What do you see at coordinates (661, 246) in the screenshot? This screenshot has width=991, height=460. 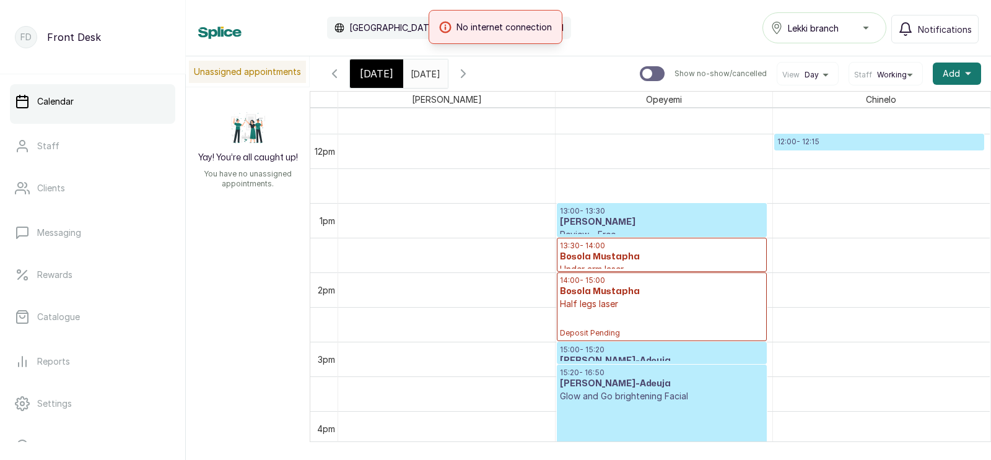 I see `p: 13:30 - 14:00` at bounding box center [661, 246].